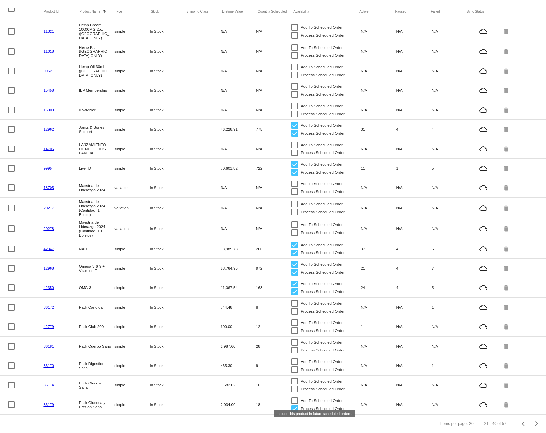 Image resolution: width=546 pixels, height=433 pixels. What do you see at coordinates (49, 129) in the screenshot?
I see `a: 12962` at bounding box center [49, 129].